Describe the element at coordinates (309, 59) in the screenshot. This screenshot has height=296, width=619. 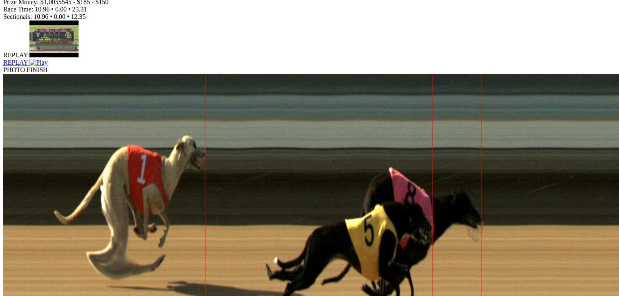
I see `a: REPLAY Play` at that location.